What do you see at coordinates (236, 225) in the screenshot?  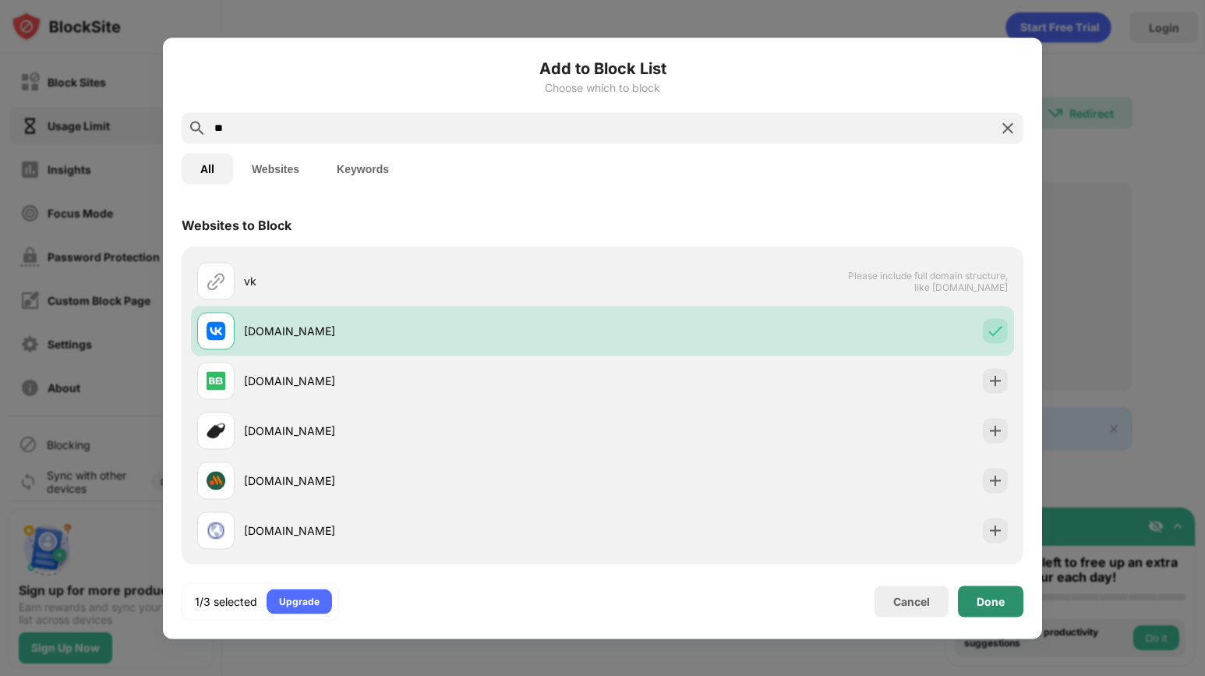 I see `div: Websites to Block` at bounding box center [236, 225].